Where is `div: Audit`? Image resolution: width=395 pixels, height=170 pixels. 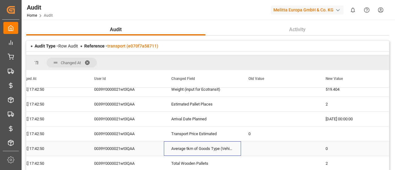
div: Audit is located at coordinates (40, 7).